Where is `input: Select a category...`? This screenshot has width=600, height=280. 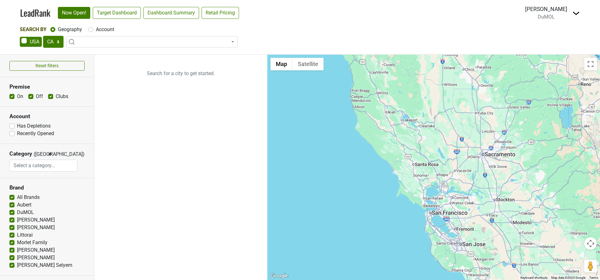
input: Select a category... is located at coordinates (43, 166).